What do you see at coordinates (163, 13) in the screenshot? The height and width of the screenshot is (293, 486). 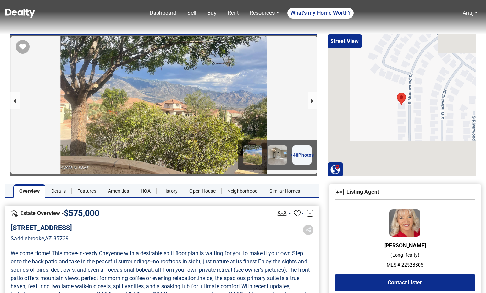 I see `a: Dashboard` at bounding box center [163, 13].